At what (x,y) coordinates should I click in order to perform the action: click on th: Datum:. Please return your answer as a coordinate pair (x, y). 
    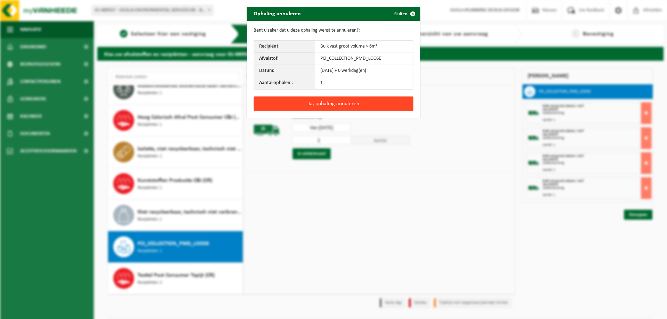
    Looking at the image, I should click on (284, 71).